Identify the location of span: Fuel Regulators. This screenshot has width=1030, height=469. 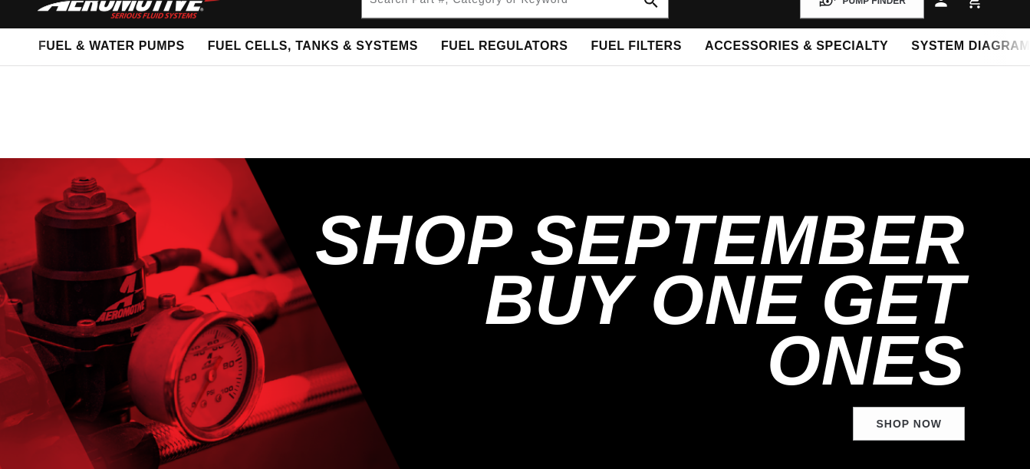
(504, 46).